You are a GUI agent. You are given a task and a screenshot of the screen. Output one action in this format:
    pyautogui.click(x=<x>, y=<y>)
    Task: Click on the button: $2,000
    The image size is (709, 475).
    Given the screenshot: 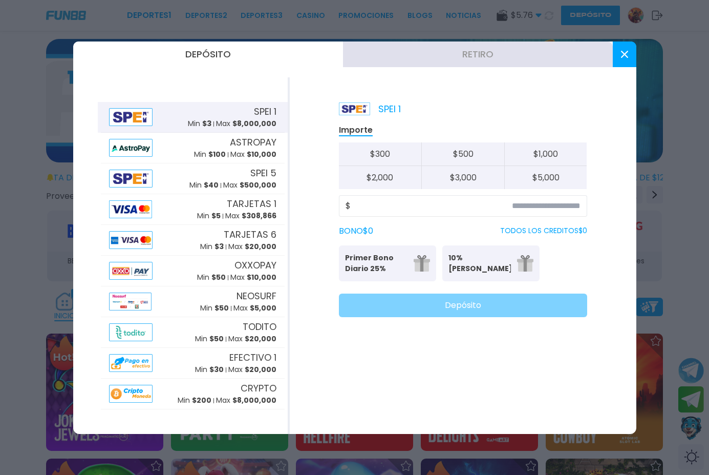 What is the action you would take?
    pyautogui.click(x=381, y=177)
    